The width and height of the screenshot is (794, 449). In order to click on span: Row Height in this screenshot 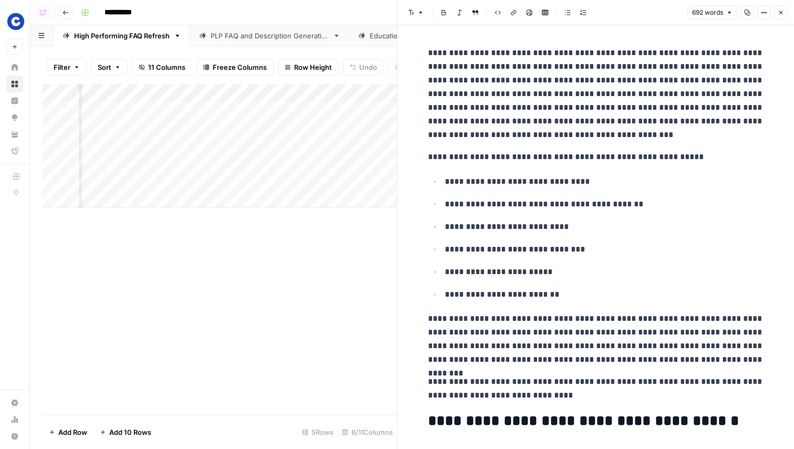, I will do `click(313, 67)`.